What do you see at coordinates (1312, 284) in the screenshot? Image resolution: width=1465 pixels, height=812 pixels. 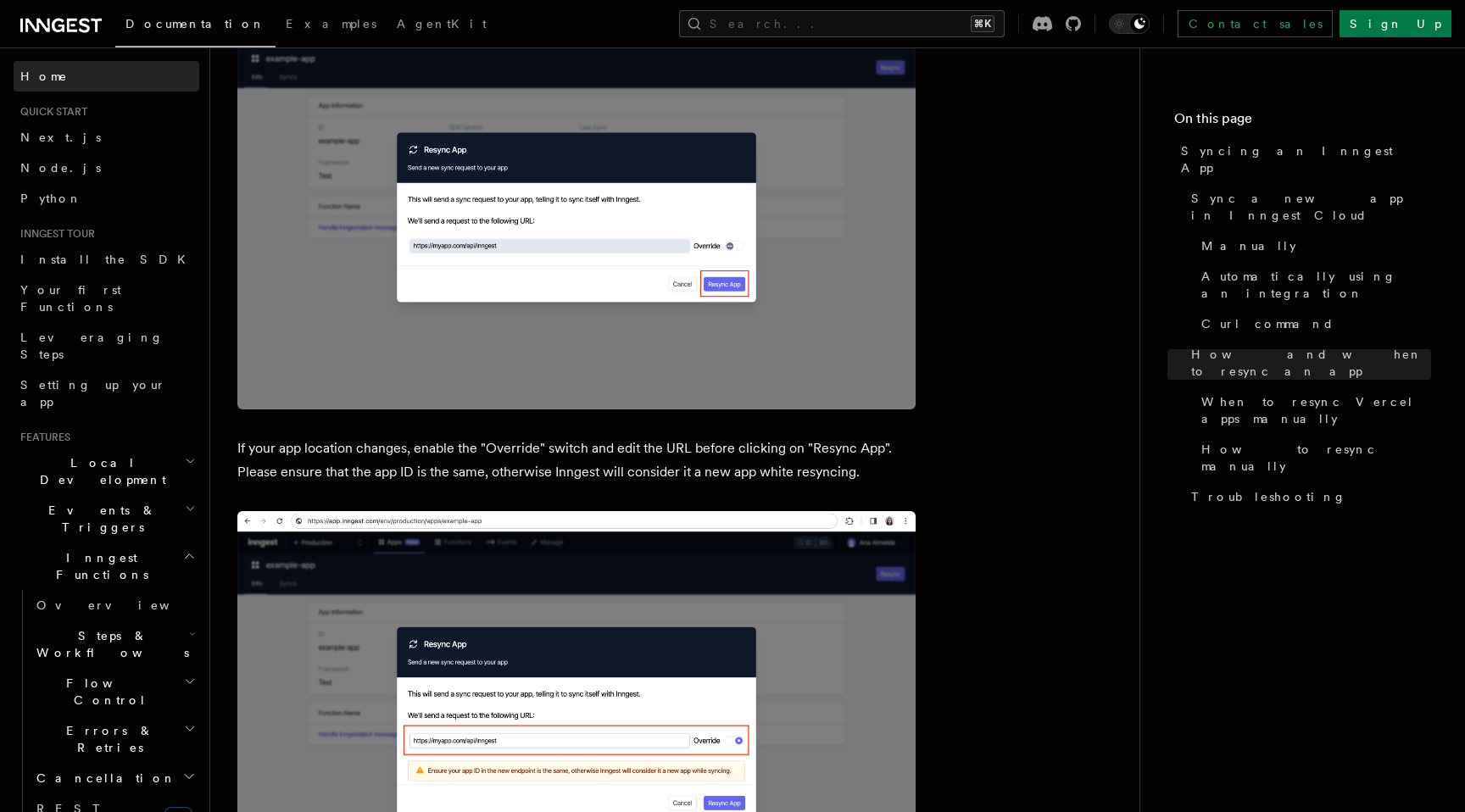 I see `a: Automatically using an integration` at bounding box center [1312, 284].